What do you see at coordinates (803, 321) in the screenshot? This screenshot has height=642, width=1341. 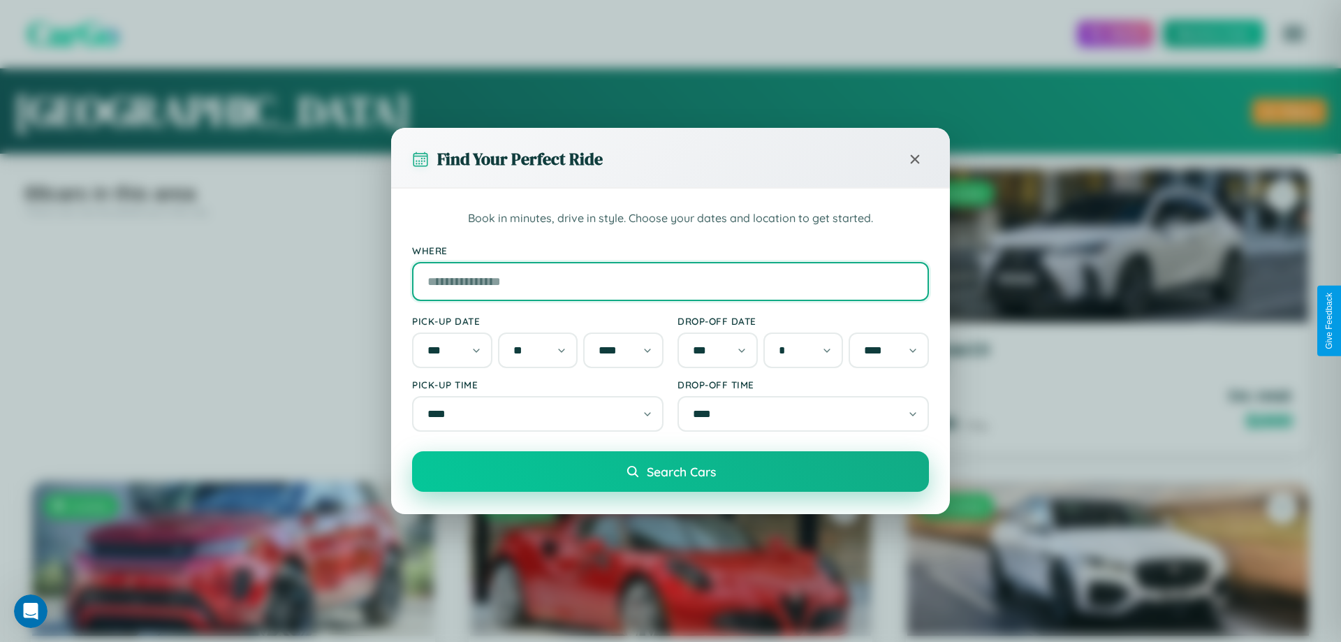 I see `label: Drop-off Date` at bounding box center [803, 321].